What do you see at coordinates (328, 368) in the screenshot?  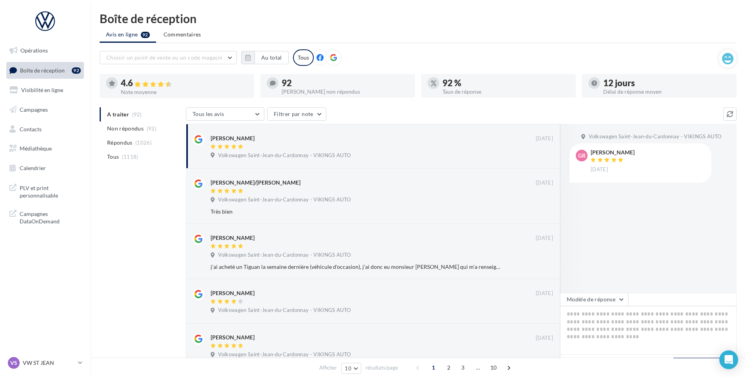 I see `span: Afficher` at bounding box center [328, 368].